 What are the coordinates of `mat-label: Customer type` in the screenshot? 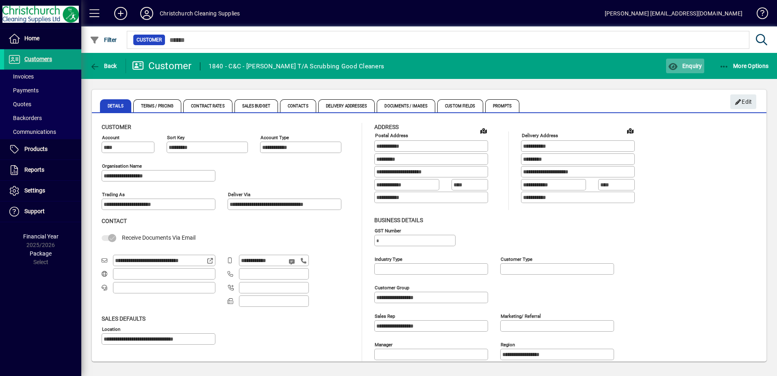 It's located at (517, 259).